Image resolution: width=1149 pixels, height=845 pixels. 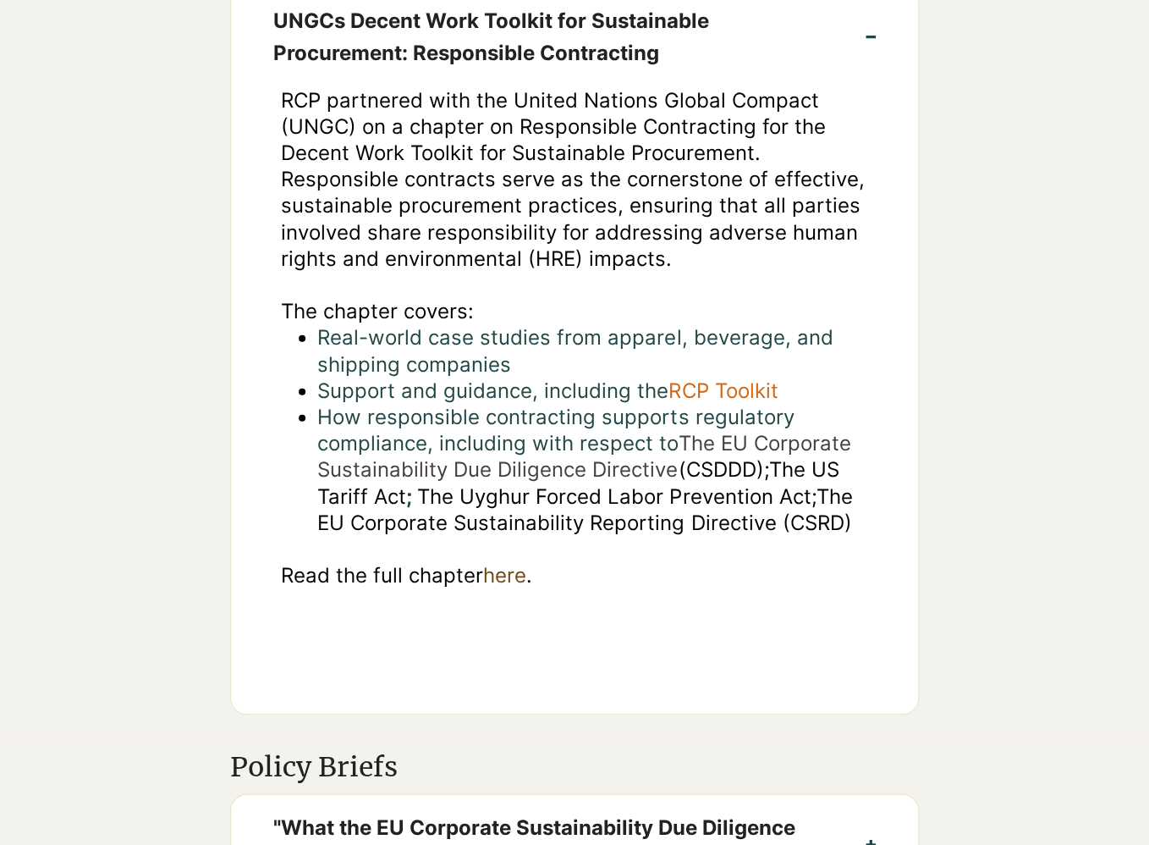 What do you see at coordinates (504, 575) in the screenshot?
I see `a: here` at bounding box center [504, 575].